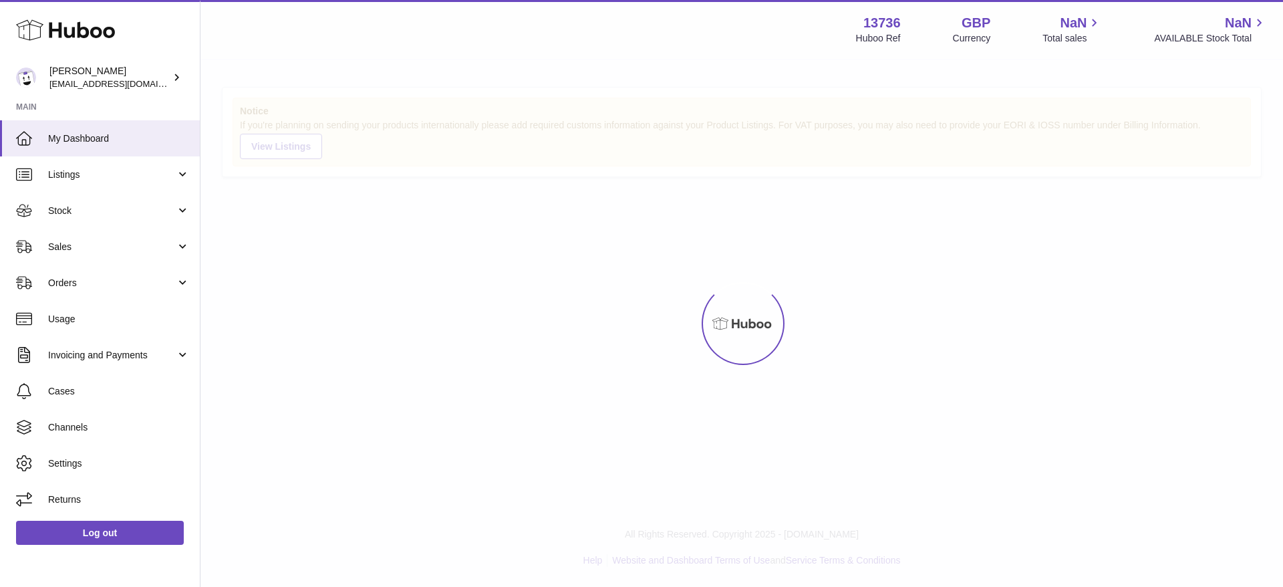 This screenshot has width=1283, height=587. I want to click on a: NaN AVAILABLE Stock Total, so click(1210, 29).